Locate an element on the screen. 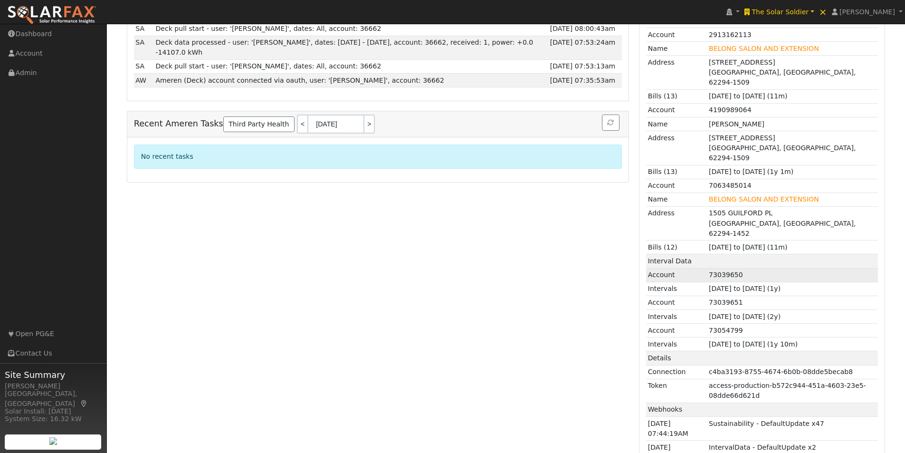  td: 73054799 is located at coordinates (793, 330).